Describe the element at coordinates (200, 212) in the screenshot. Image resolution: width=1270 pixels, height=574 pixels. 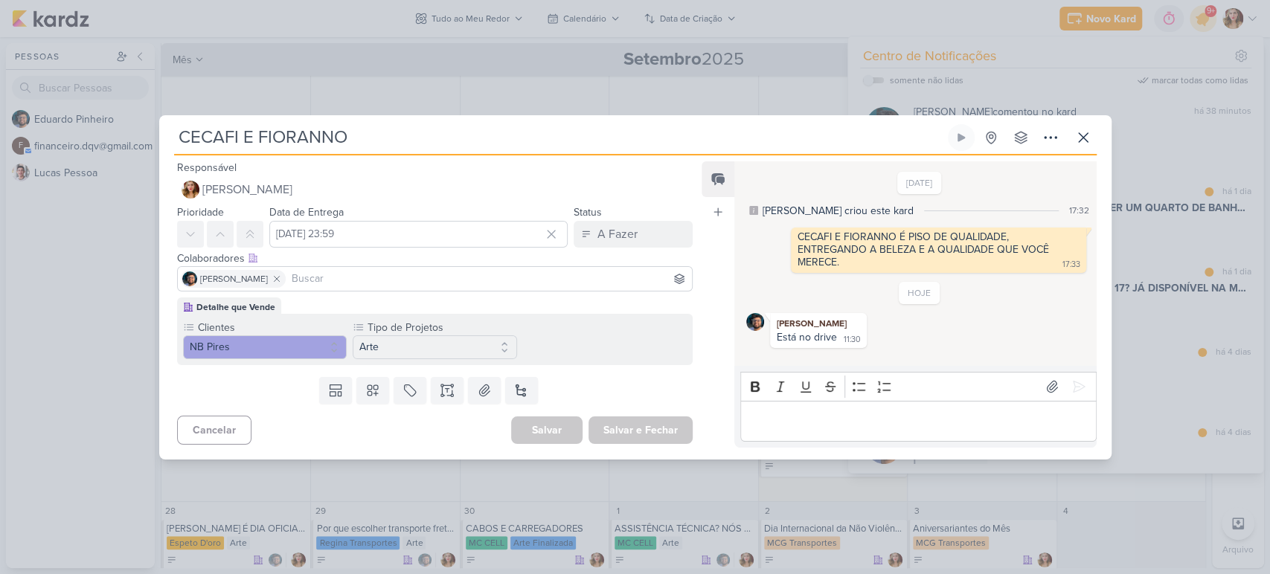
I see `label: Prioridade` at that location.